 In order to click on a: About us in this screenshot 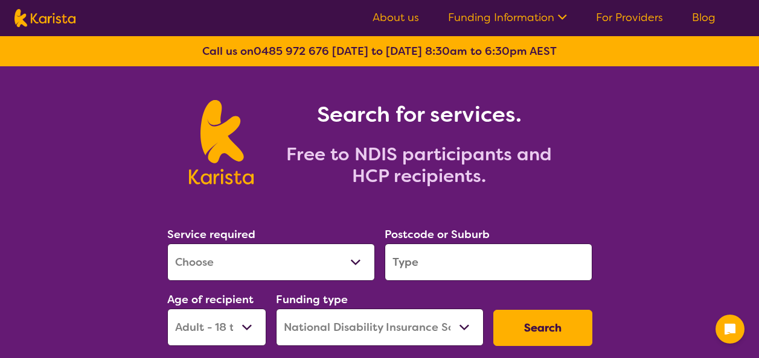, I will do `click(395, 18)`.